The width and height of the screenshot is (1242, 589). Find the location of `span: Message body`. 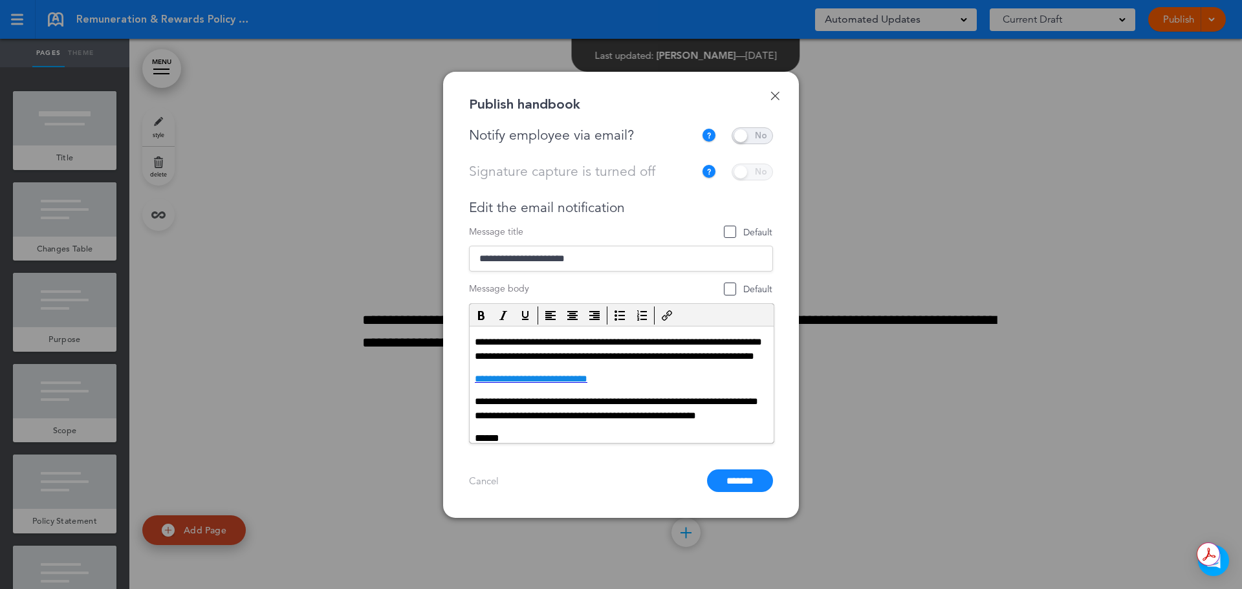

span: Message body is located at coordinates (499, 288).